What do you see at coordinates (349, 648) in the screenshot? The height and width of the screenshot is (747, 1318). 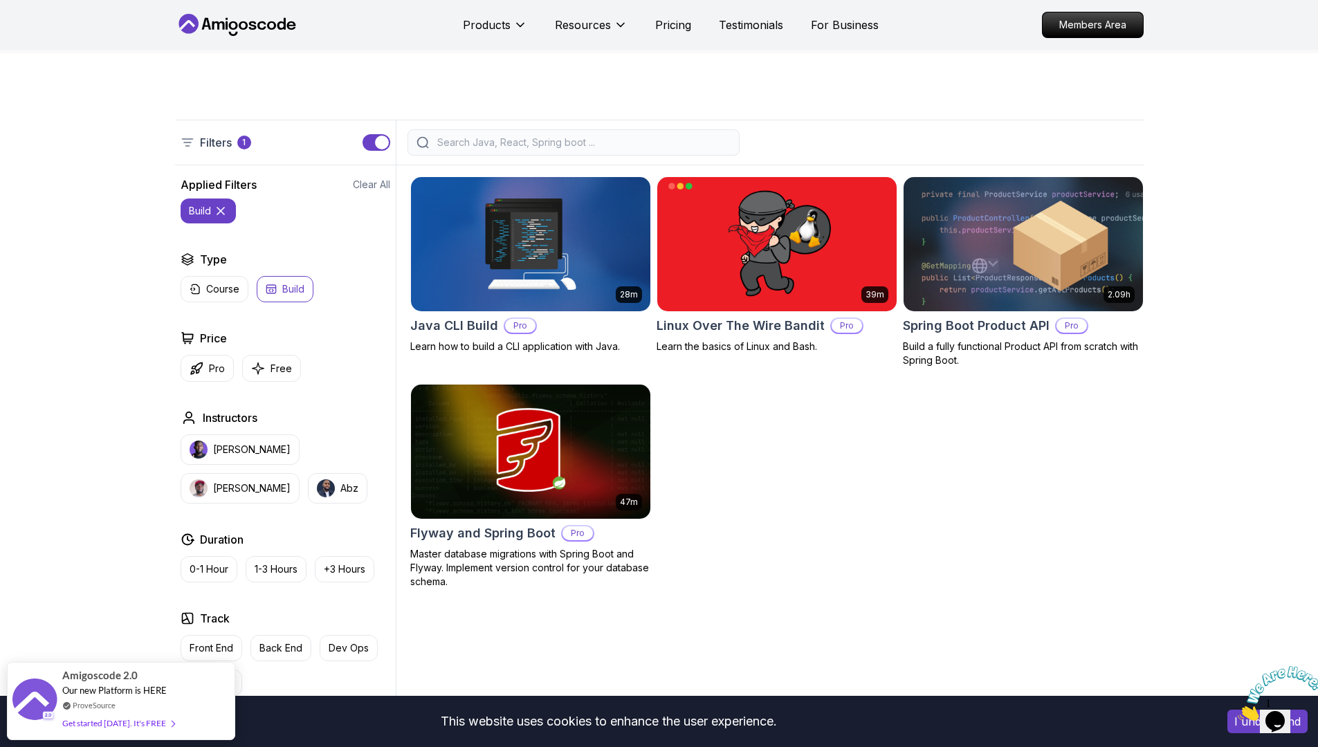 I see `button: Dev Ops` at bounding box center [349, 648].